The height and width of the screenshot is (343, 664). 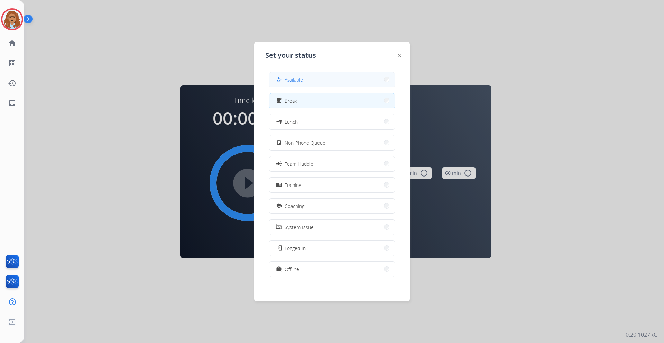 What do you see at coordinates (12, 43) in the screenshot?
I see `mat-icon: home` at bounding box center [12, 43].